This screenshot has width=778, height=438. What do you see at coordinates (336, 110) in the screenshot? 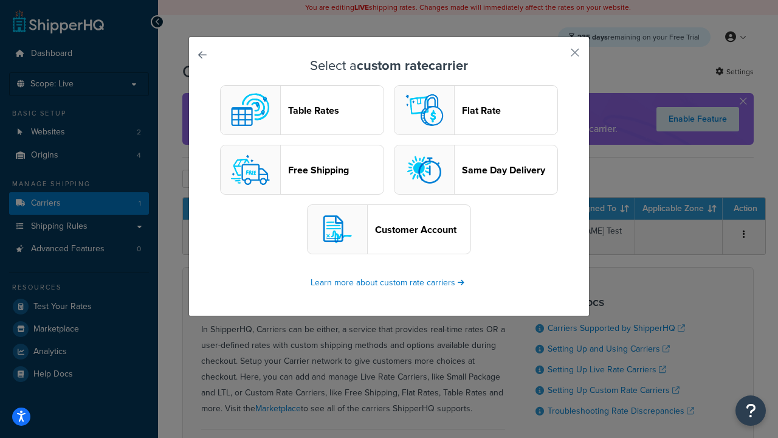
I see `header: Table Rates` at bounding box center [336, 110].